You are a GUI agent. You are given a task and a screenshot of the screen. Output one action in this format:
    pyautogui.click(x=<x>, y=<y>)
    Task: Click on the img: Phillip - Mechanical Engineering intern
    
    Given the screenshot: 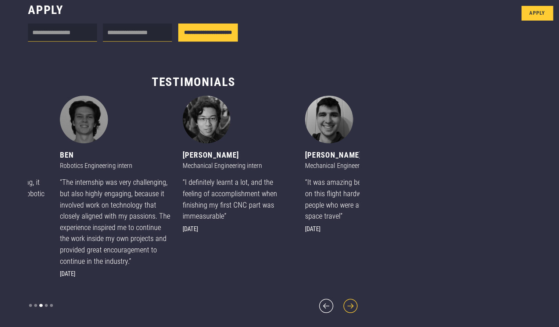 What is the action you would take?
    pyautogui.click(x=329, y=119)
    